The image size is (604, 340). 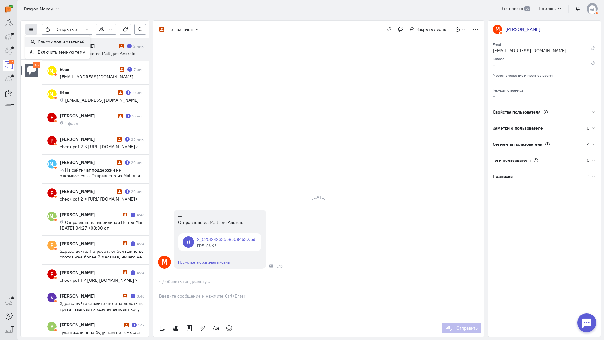 I want to click on div: Почта, so click(x=271, y=266).